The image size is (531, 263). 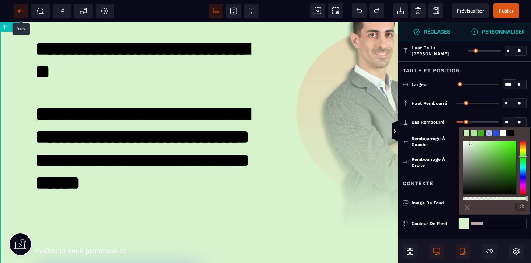 What do you see at coordinates (521, 207) in the screenshot?
I see `button: Ok` at bounding box center [521, 207].